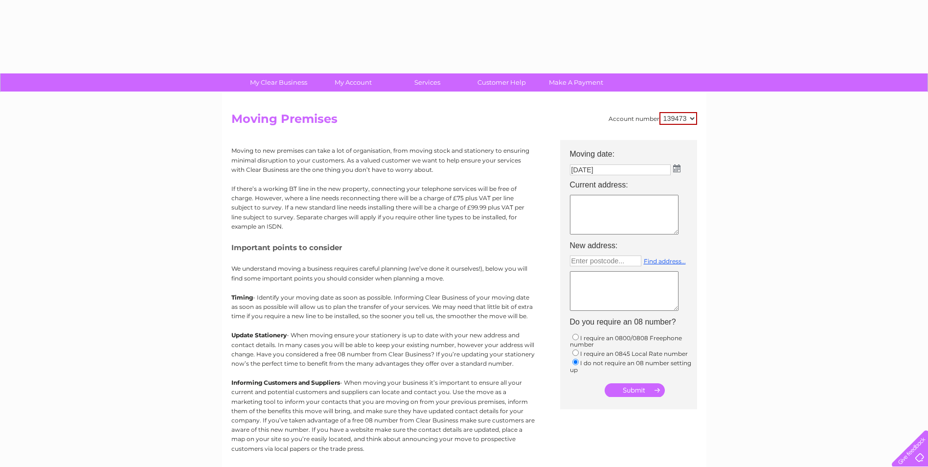 The width and height of the screenshot is (928, 467). Describe the element at coordinates (353, 82) in the screenshot. I see `a: My Account` at that location.